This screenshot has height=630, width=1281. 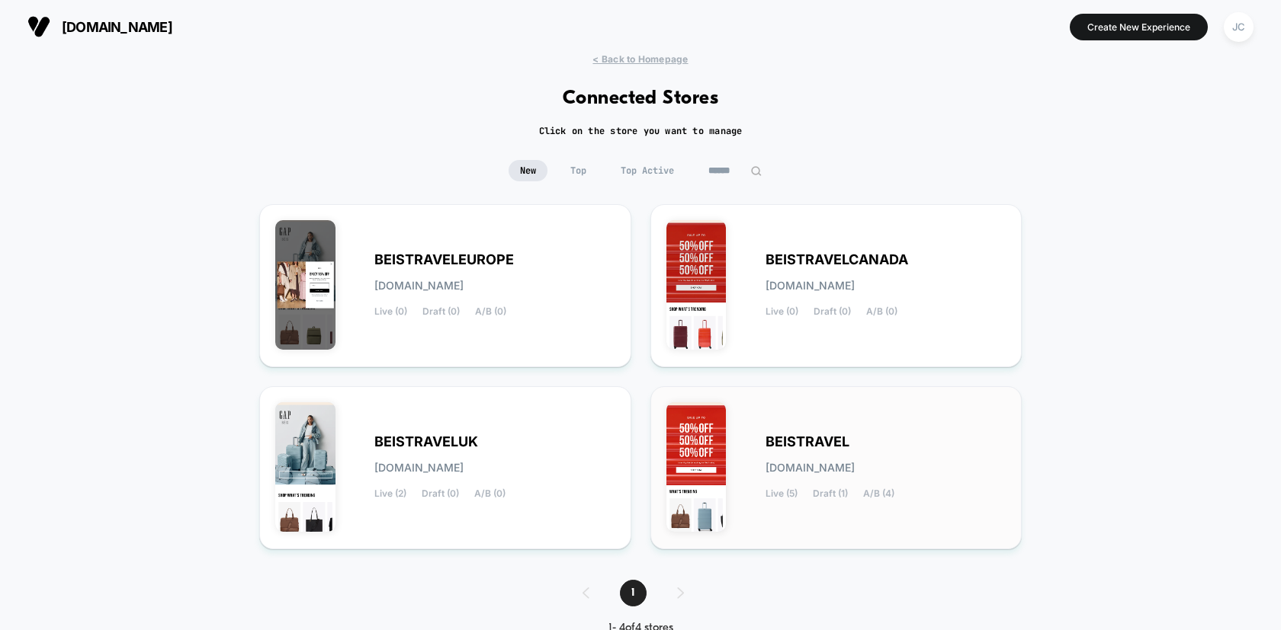 I want to click on span: 1, so click(x=633, y=593).